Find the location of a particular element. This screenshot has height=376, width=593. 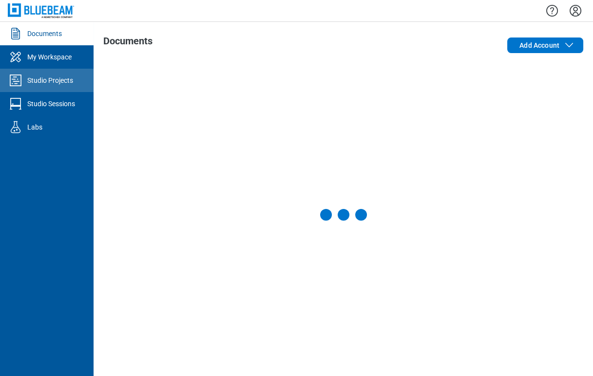

svg: Studio Projects is located at coordinates (16, 80).